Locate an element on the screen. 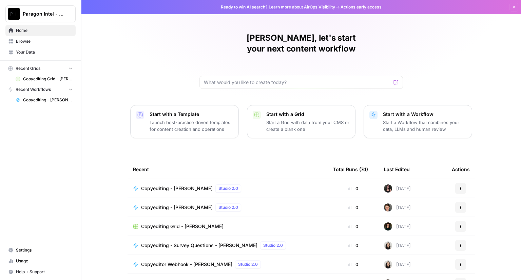  a: Browse is located at coordinates (40, 41).